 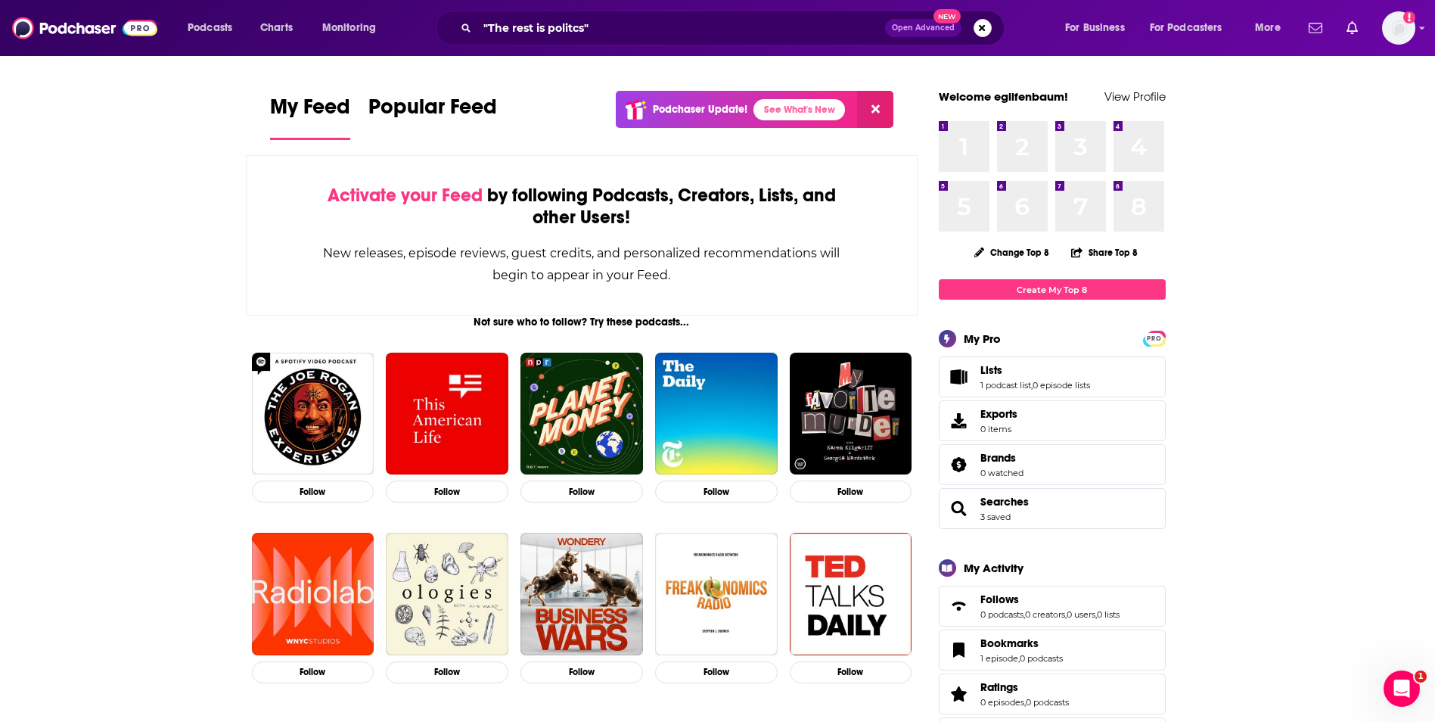 What do you see at coordinates (1154, 337) in the screenshot?
I see `a: PRO` at bounding box center [1154, 337].